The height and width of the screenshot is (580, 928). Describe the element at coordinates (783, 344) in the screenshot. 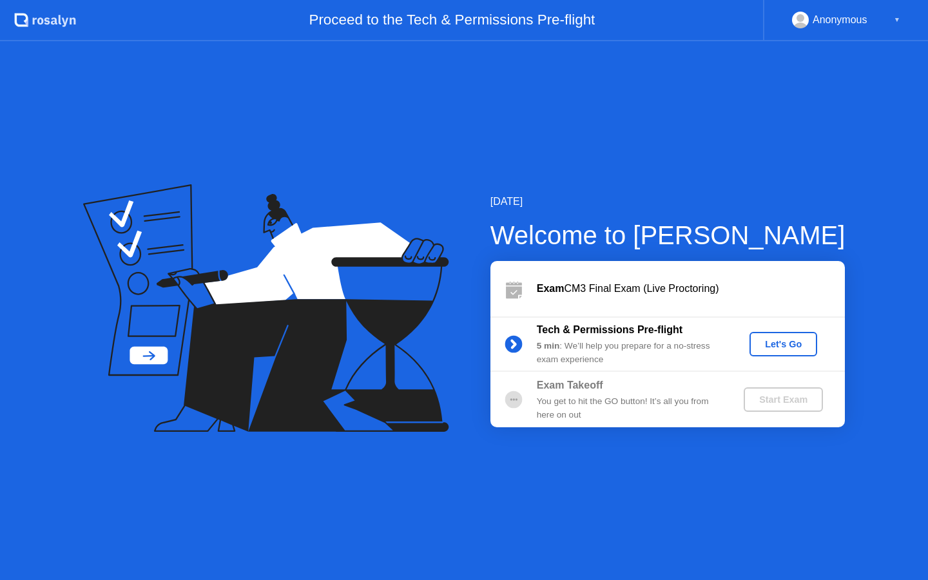

I see `button: Let's Go` at that location.